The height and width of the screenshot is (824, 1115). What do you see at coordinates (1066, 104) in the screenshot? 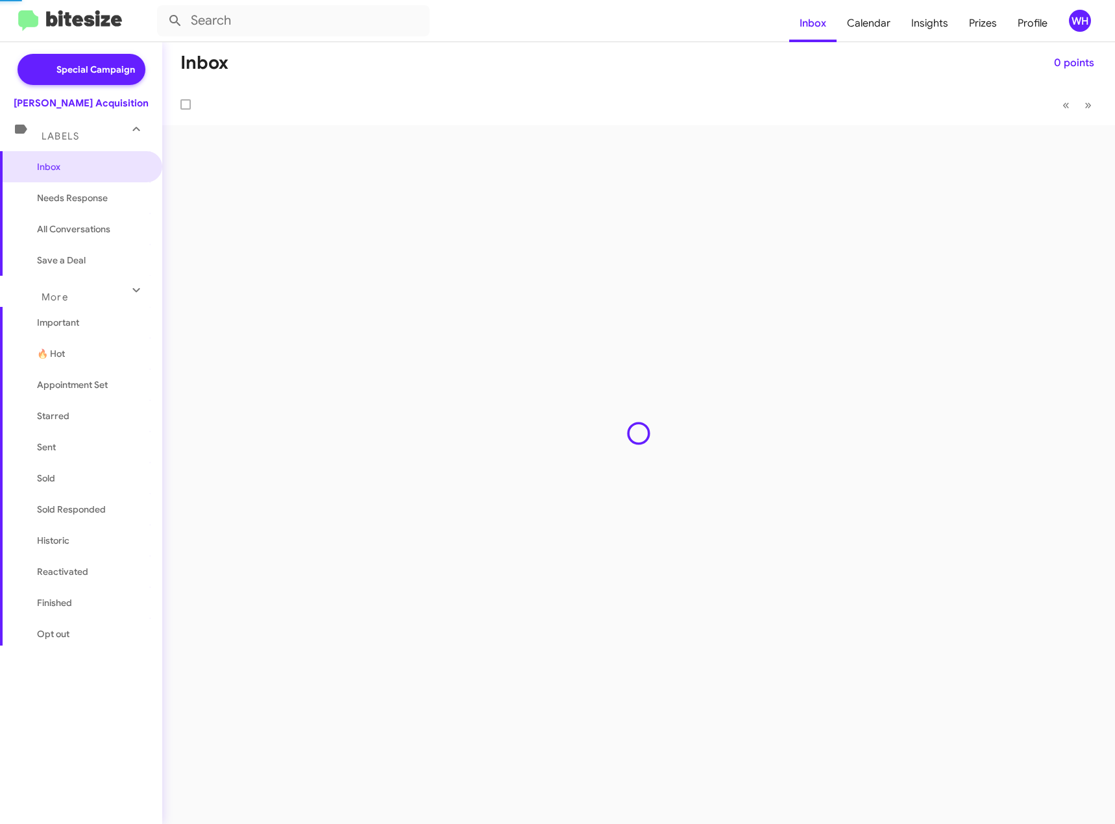
I see `button: Previous` at bounding box center [1066, 104].